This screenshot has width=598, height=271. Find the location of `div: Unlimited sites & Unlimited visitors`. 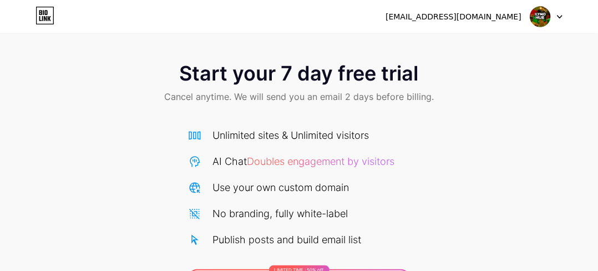

div: Unlimited sites & Unlimited visitors is located at coordinates (291, 135).